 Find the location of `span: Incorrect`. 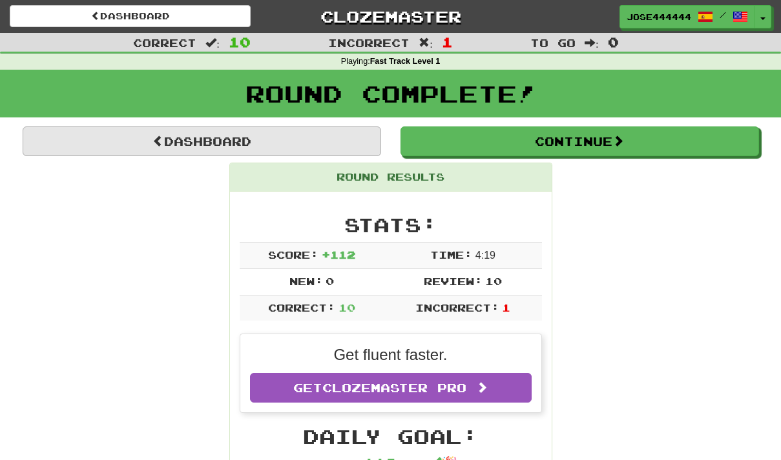

span: Incorrect is located at coordinates (369, 43).